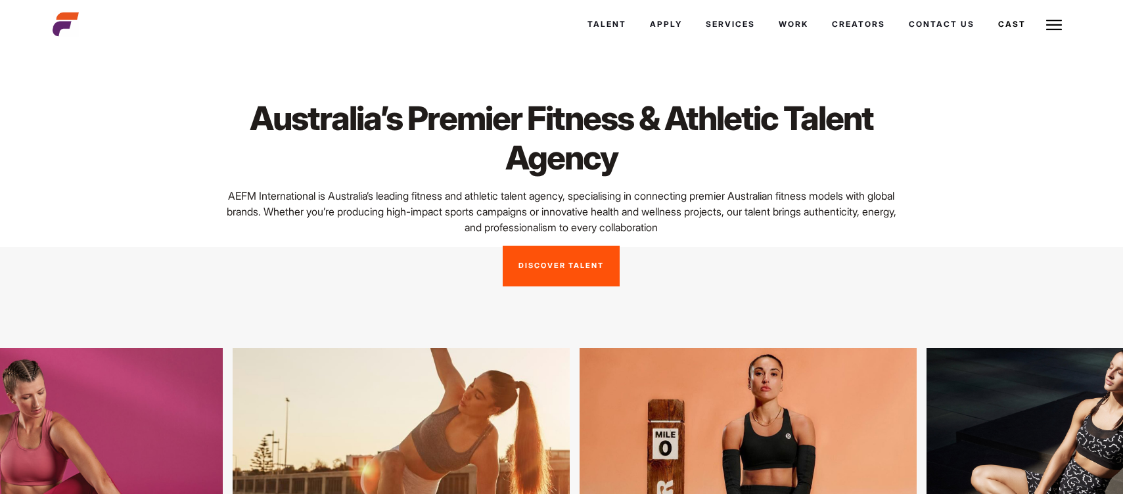 This screenshot has height=494, width=1123. What do you see at coordinates (730, 24) in the screenshot?
I see `a: Services` at bounding box center [730, 24].